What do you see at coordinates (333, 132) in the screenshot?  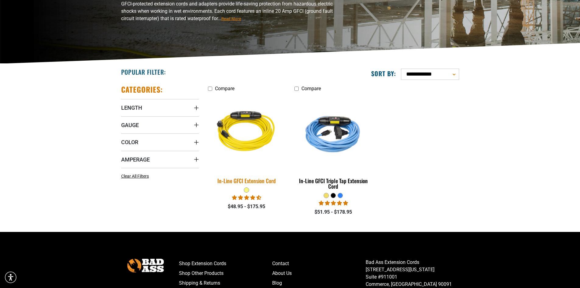 I see `img: Light Blue` at bounding box center [333, 132].